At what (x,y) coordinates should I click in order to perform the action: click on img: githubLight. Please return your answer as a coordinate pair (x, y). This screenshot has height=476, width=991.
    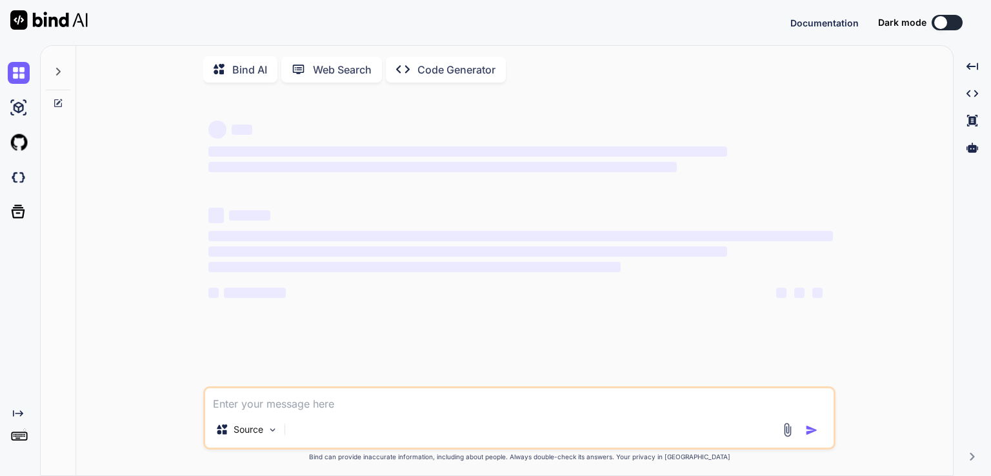
    Looking at the image, I should click on (19, 143).